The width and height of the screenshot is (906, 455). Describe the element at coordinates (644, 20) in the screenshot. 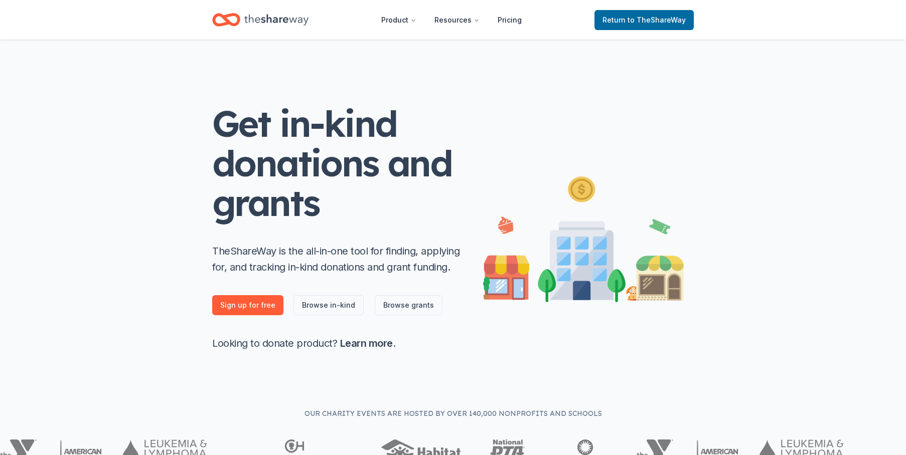

I see `a: Returnto TheShareWay` at that location.